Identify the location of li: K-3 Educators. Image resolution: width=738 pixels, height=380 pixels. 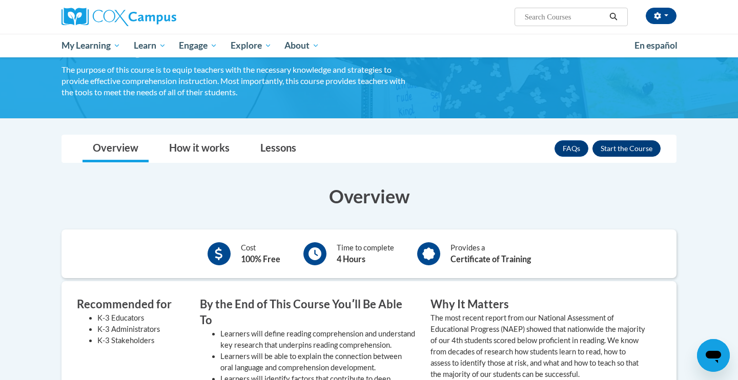
(141, 318).